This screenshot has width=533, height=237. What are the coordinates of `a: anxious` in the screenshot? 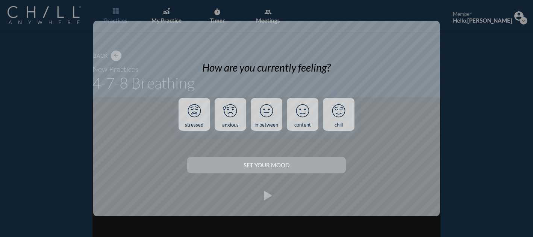 It's located at (231, 114).